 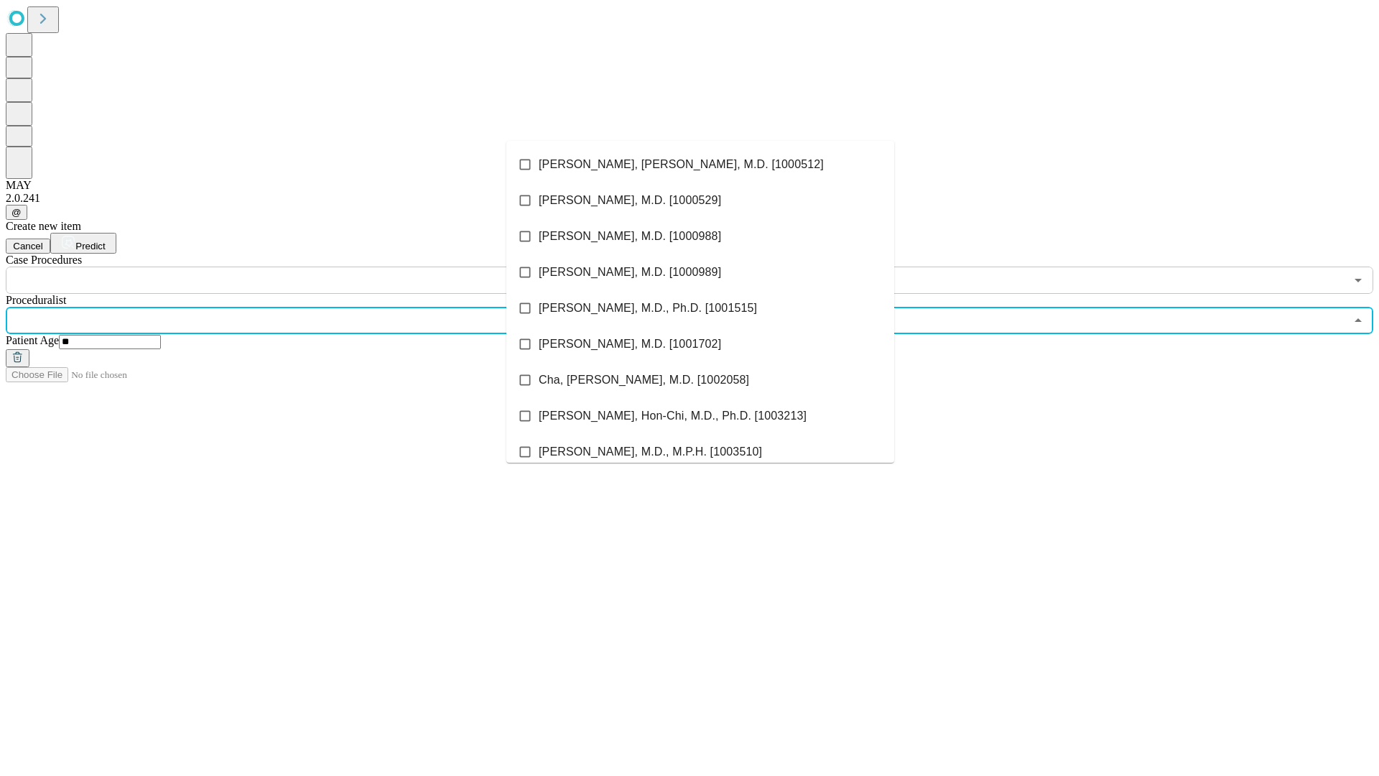 I want to click on span: Scheduled Procedure, so click(x=44, y=259).